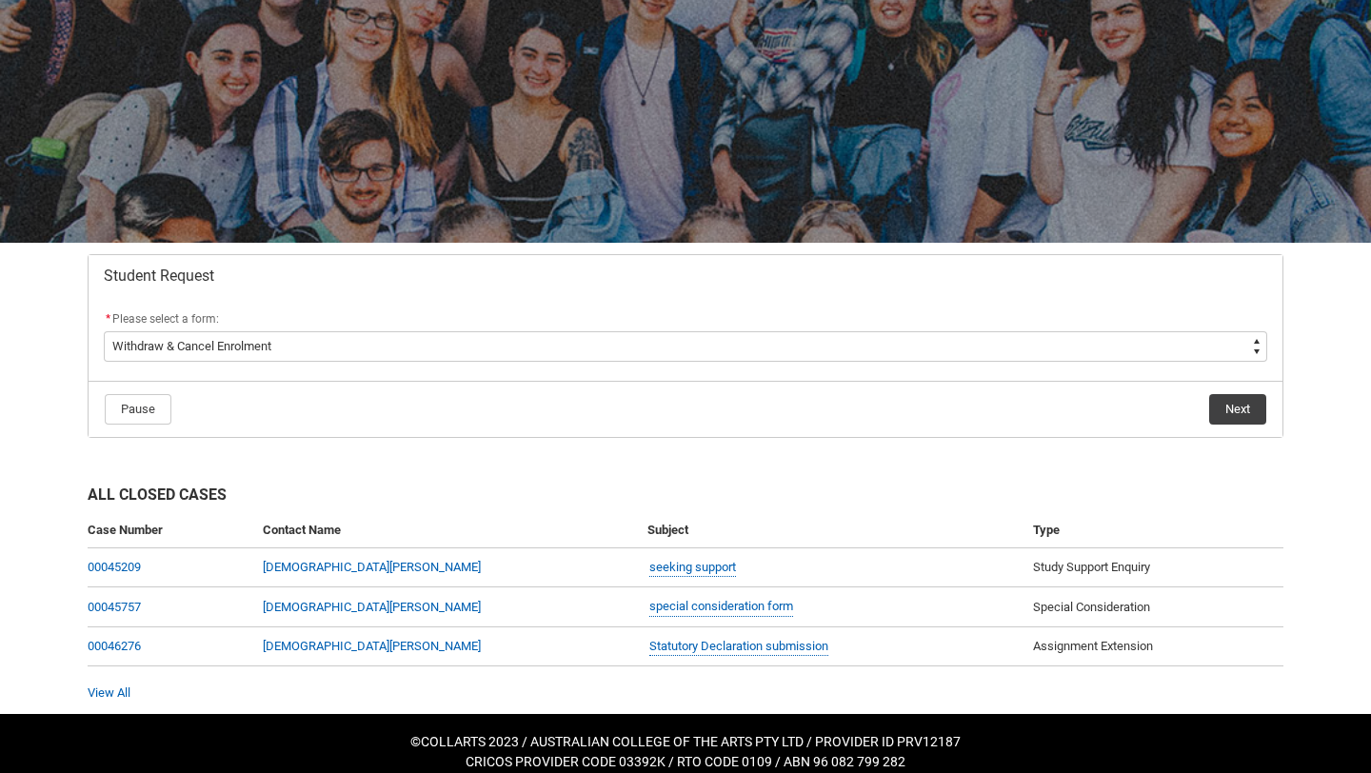 The image size is (1371, 773). I want to click on span: Special Consideration, so click(1091, 606).